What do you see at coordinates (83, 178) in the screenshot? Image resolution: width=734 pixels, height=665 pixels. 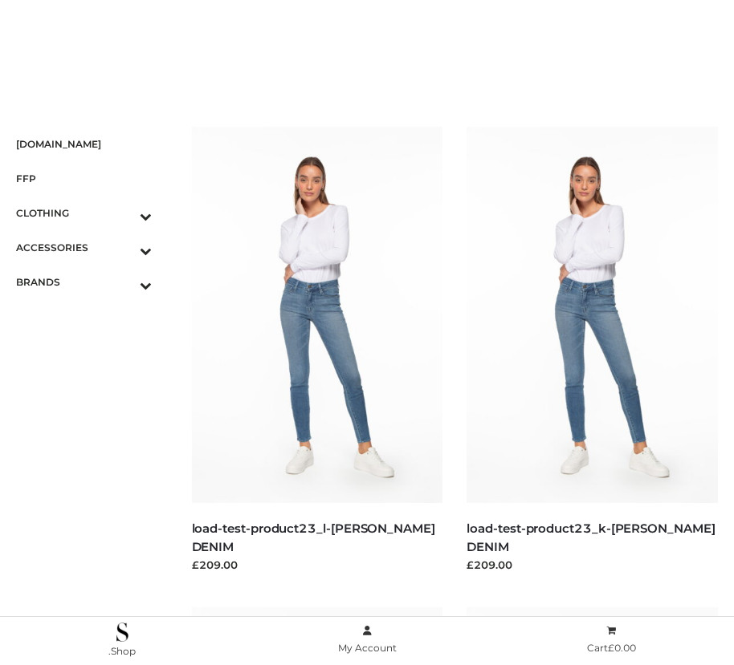 I see `a: FFP` at bounding box center [83, 178].